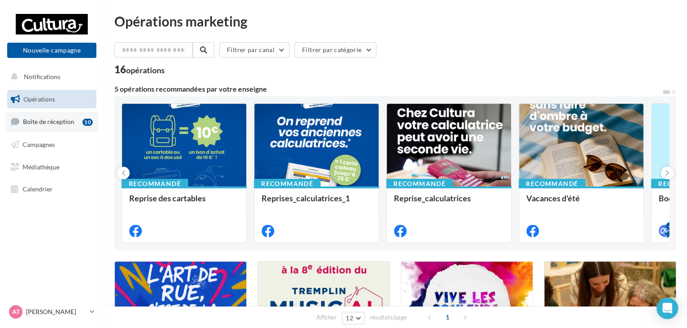  I want to click on div: Reprise des cartables, so click(184, 203).